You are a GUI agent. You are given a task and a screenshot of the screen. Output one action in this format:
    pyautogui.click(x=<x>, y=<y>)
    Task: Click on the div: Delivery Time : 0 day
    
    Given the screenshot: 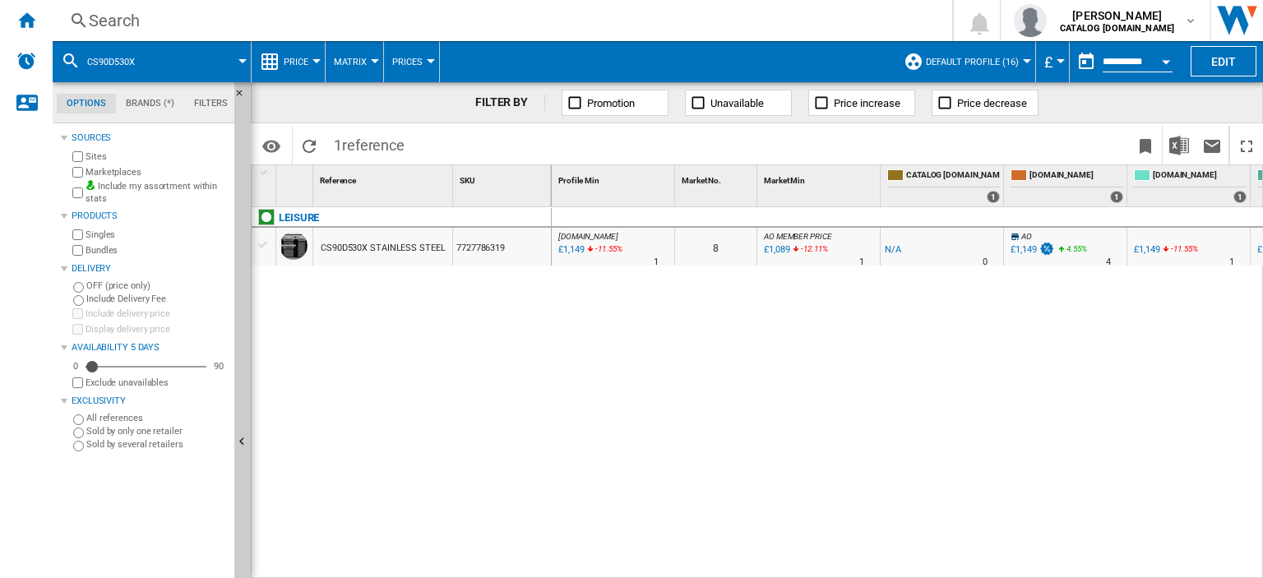 What is the action you would take?
    pyautogui.click(x=985, y=262)
    